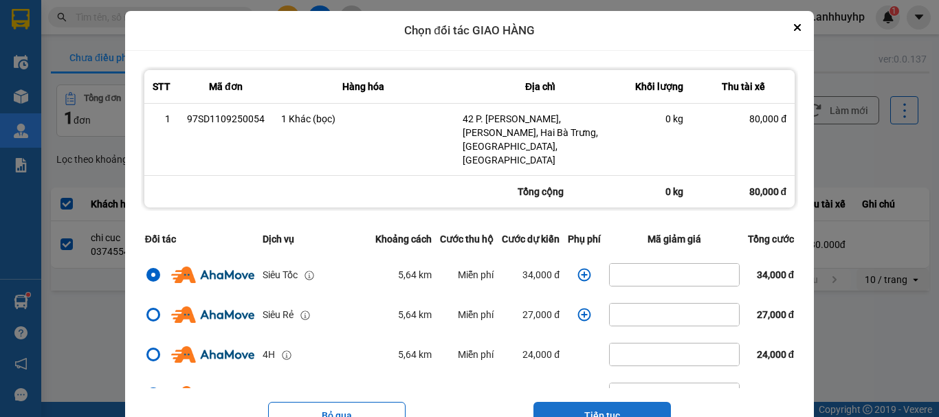  Describe the element at coordinates (540, 87) in the screenshot. I see `div: Địa chỉ` at that location.